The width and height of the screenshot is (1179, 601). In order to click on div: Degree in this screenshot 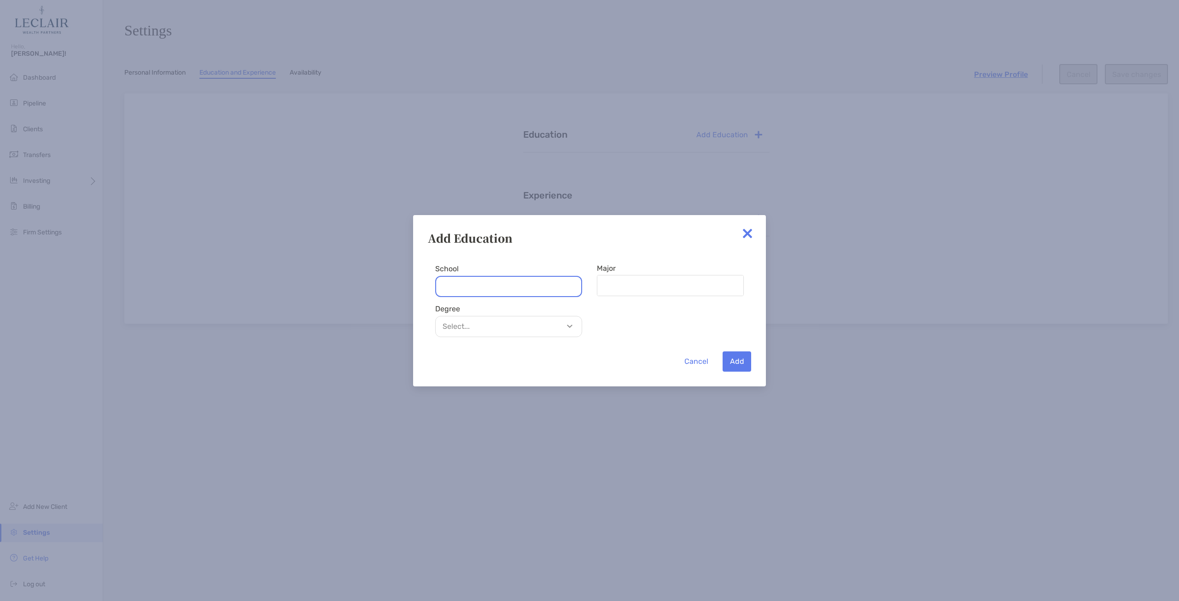, I will do `click(508, 309)`.